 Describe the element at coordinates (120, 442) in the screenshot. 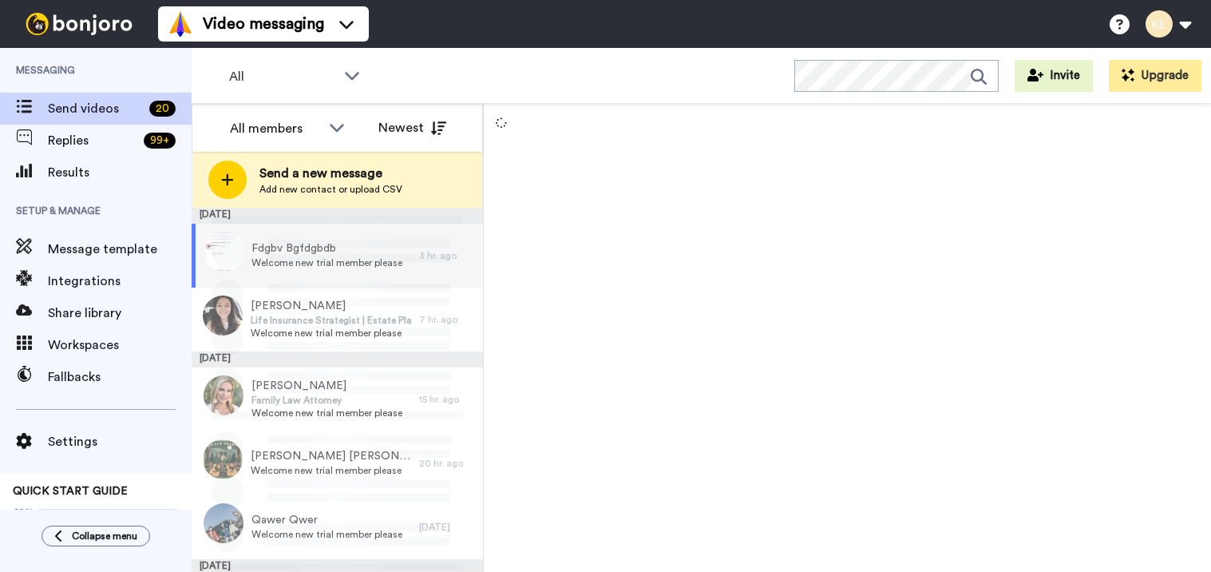

I see `span: Settings` at that location.